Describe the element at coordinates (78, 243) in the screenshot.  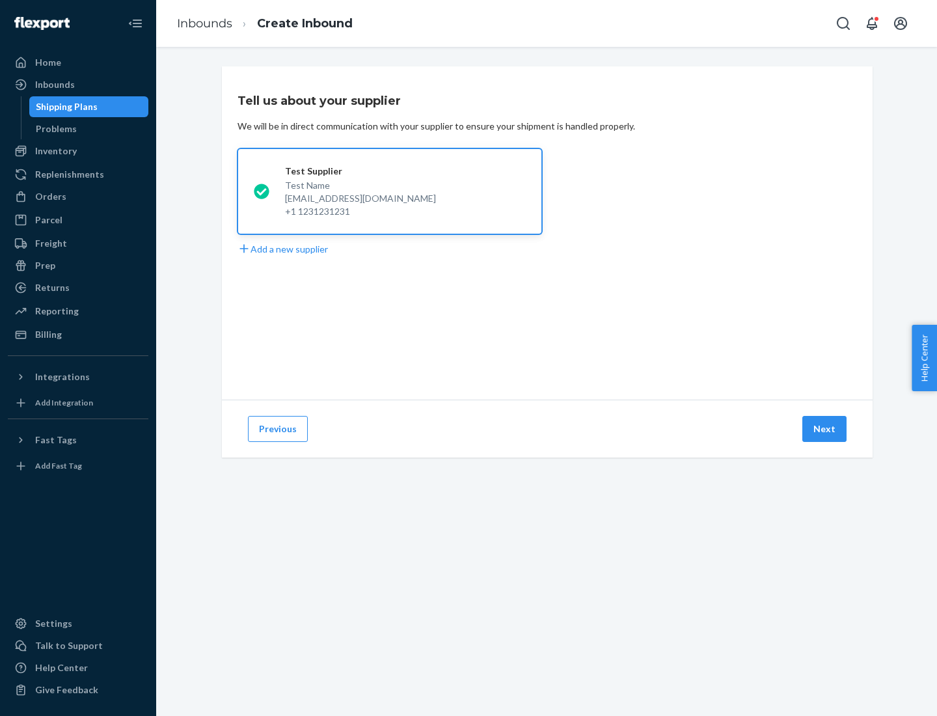
I see `a: Freight` at that location.